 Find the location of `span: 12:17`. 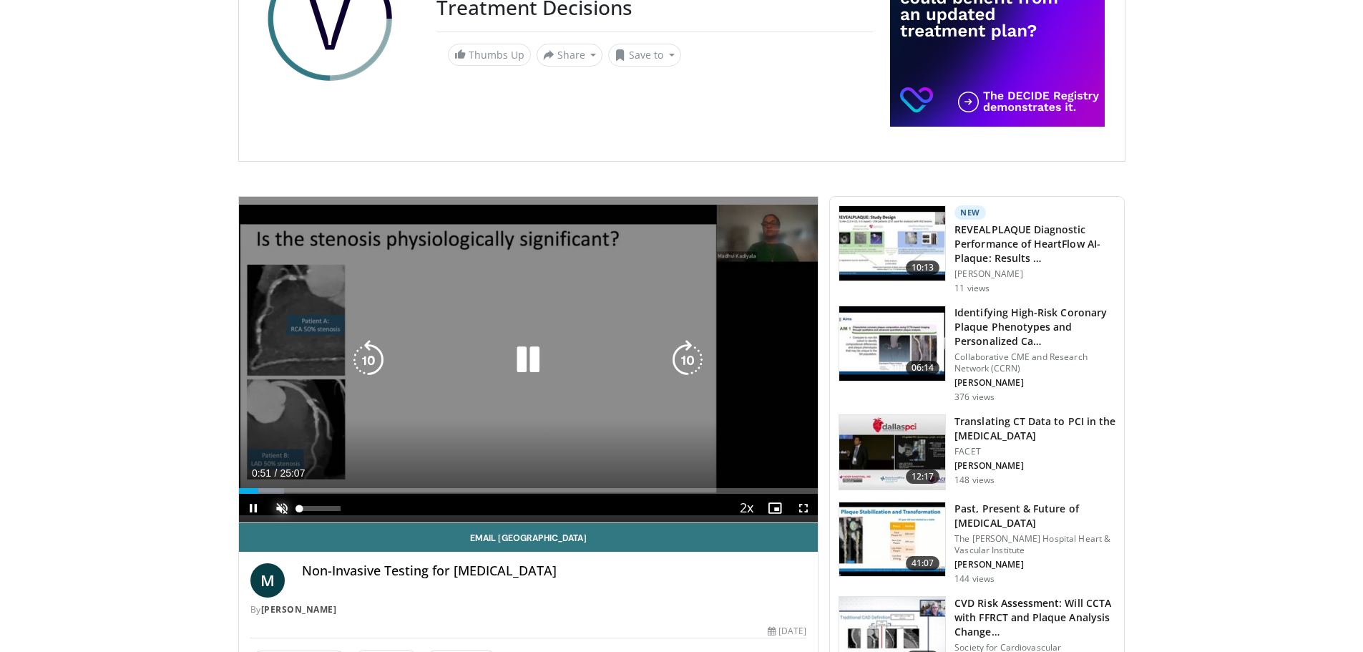

span: 12:17 is located at coordinates (923, 477).